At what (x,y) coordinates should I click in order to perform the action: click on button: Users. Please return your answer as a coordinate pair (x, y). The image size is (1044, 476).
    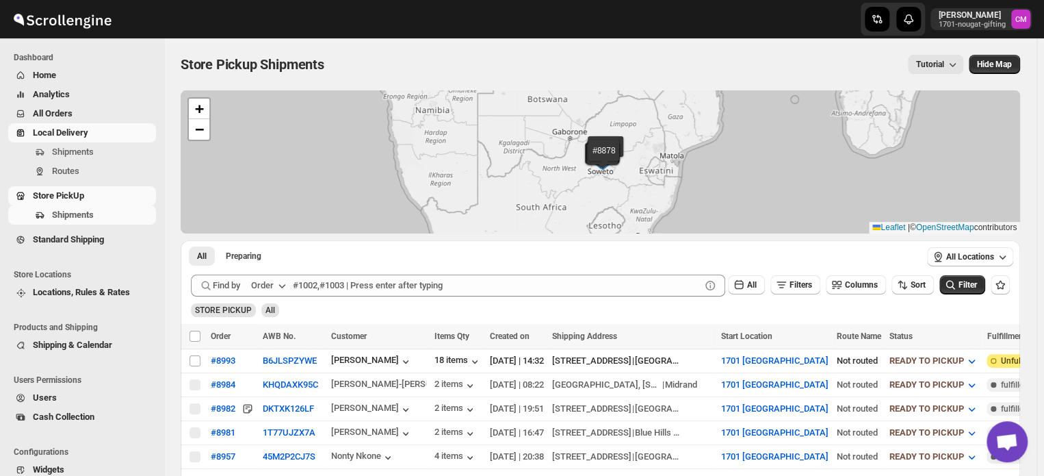
    Looking at the image, I should click on (82, 398).